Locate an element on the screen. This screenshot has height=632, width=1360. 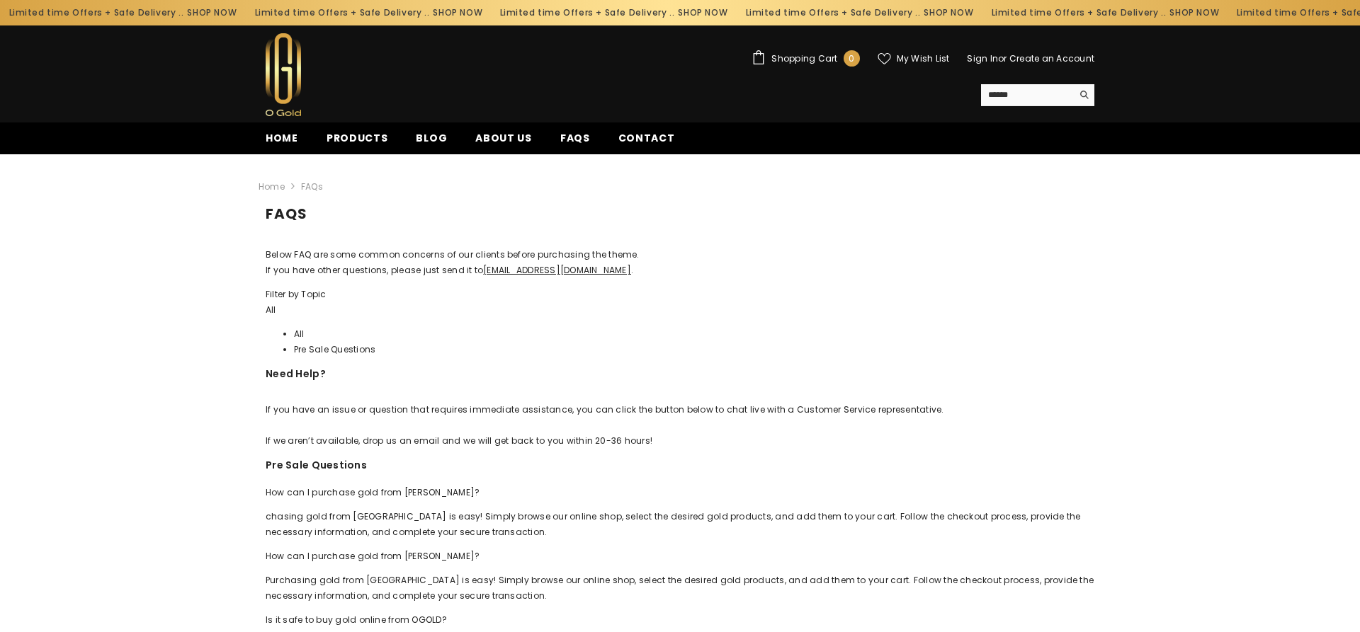
p: Below FAQ are some common concerns of our clients before purchasing the theme. If you have other ... is located at coordinates (680, 263).